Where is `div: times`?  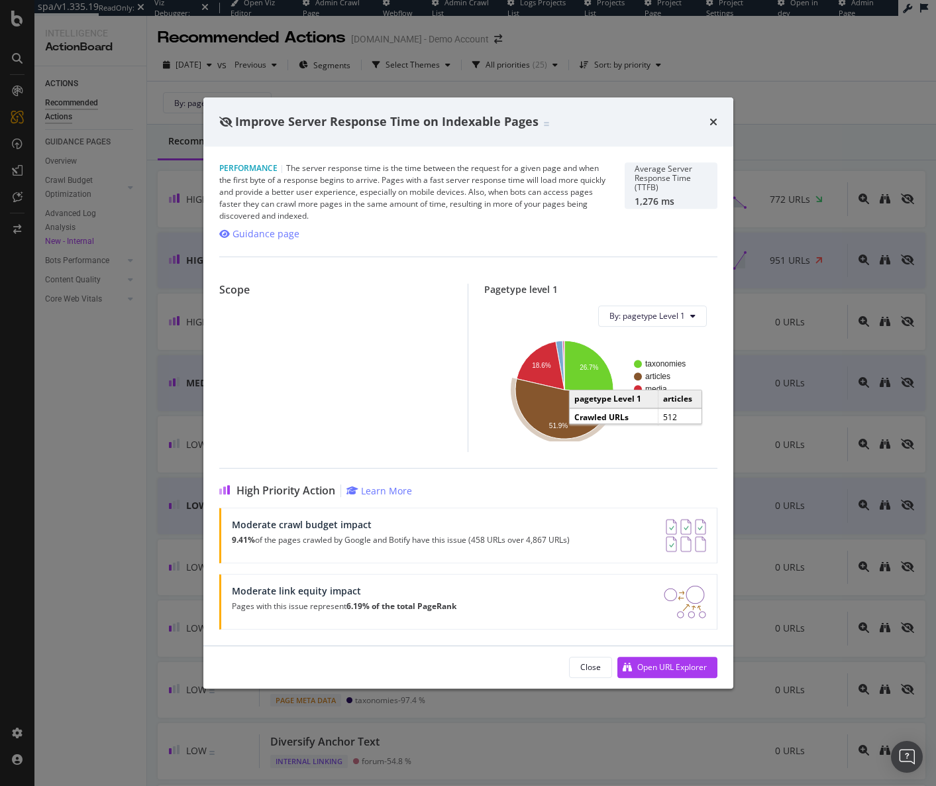 div: times is located at coordinates (713, 122).